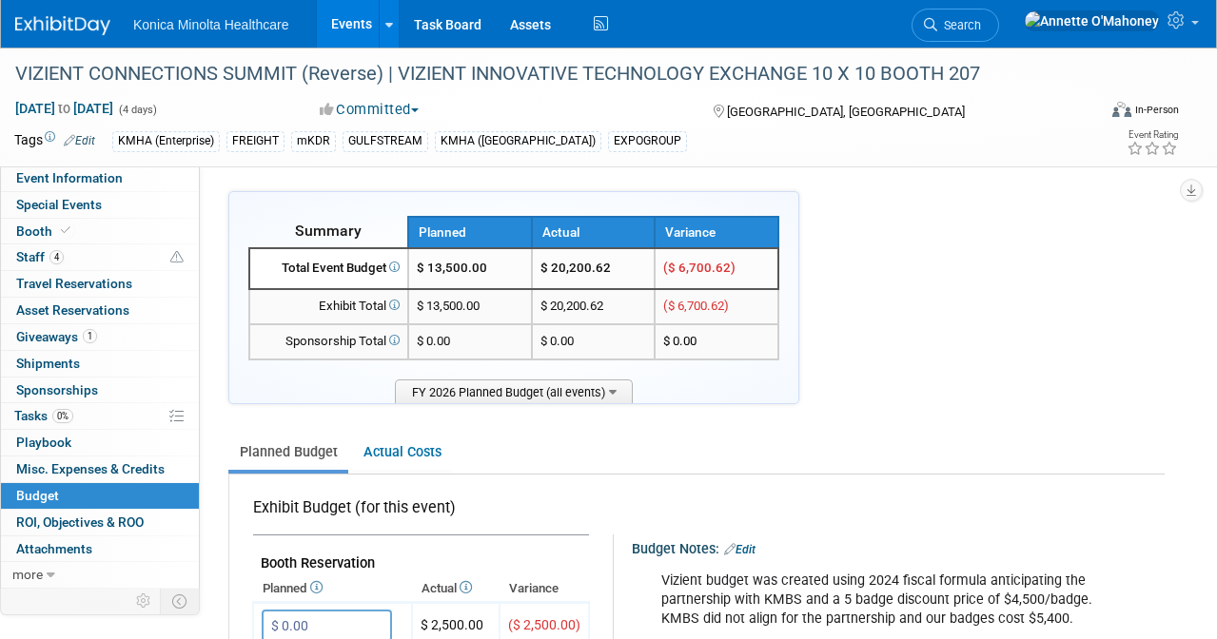 This screenshot has height=639, width=1217. Describe the element at coordinates (100, 496) in the screenshot. I see `a: Budget` at that location.